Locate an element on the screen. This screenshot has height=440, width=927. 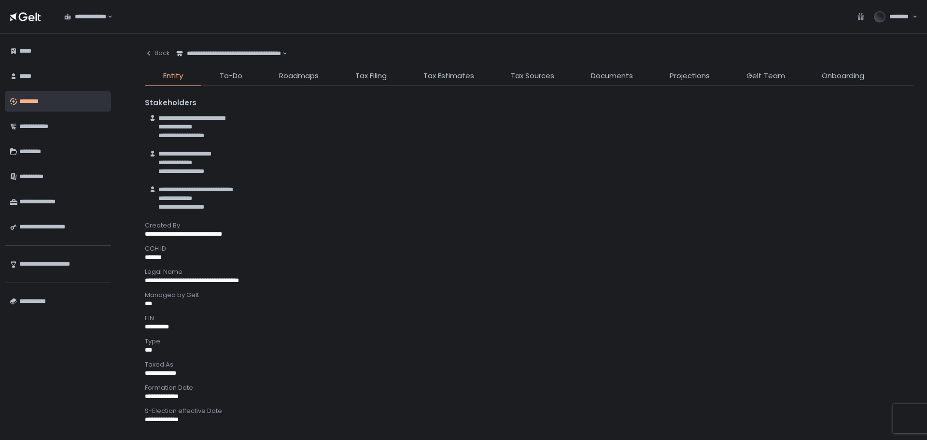
span: Roadmaps is located at coordinates (299, 76).